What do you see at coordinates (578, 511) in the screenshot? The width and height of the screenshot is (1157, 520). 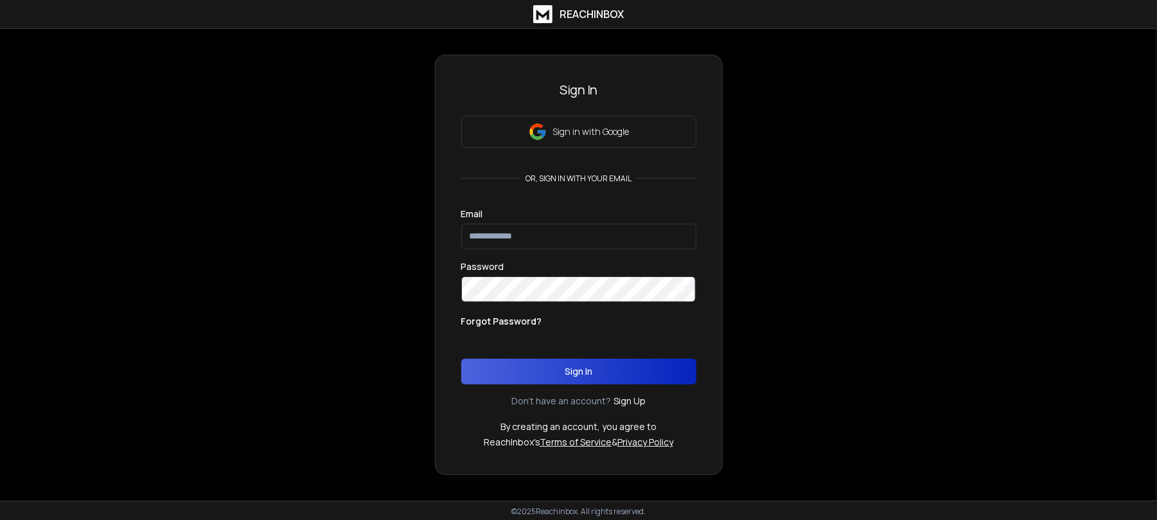 I see `p: © 2025 Reachinbox. All rights reserved.` at bounding box center [578, 511].